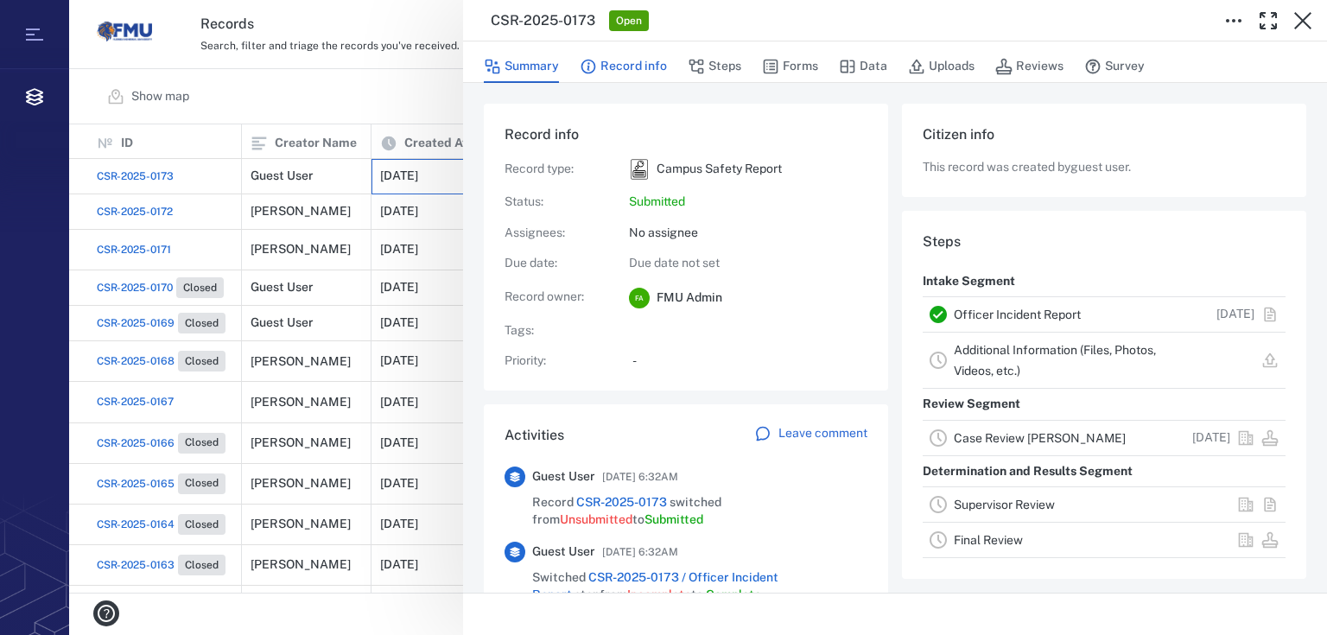  I want to click on p: Priority :, so click(556, 361).